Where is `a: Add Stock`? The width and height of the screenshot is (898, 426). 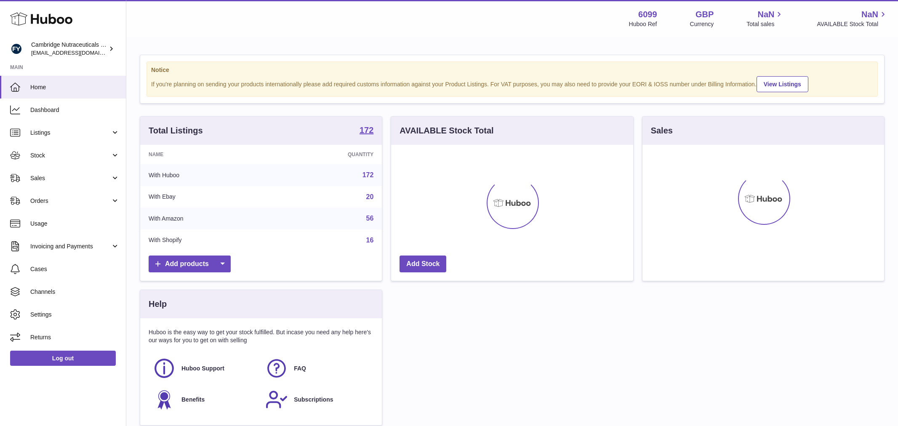 a: Add Stock is located at coordinates (423, 264).